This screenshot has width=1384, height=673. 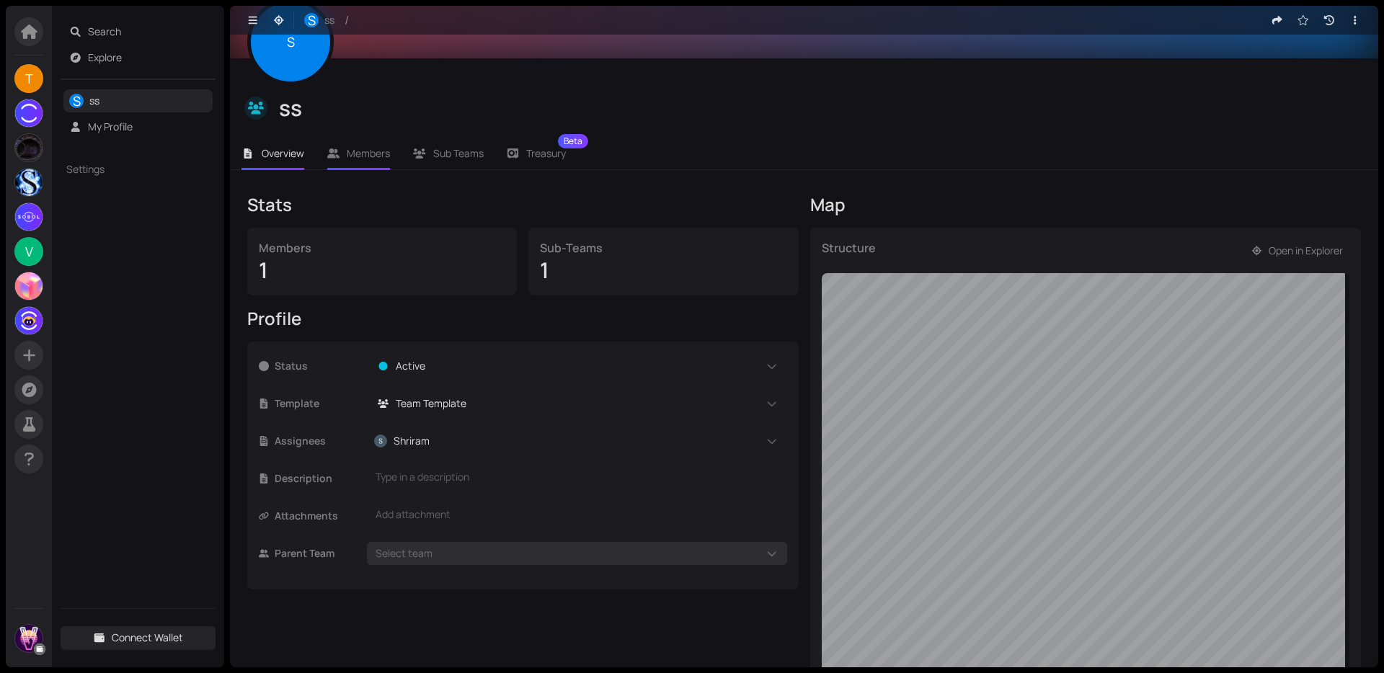 What do you see at coordinates (29, 182) in the screenshot?
I see `img: c3llwUlr6D.jpeg` at bounding box center [29, 182].